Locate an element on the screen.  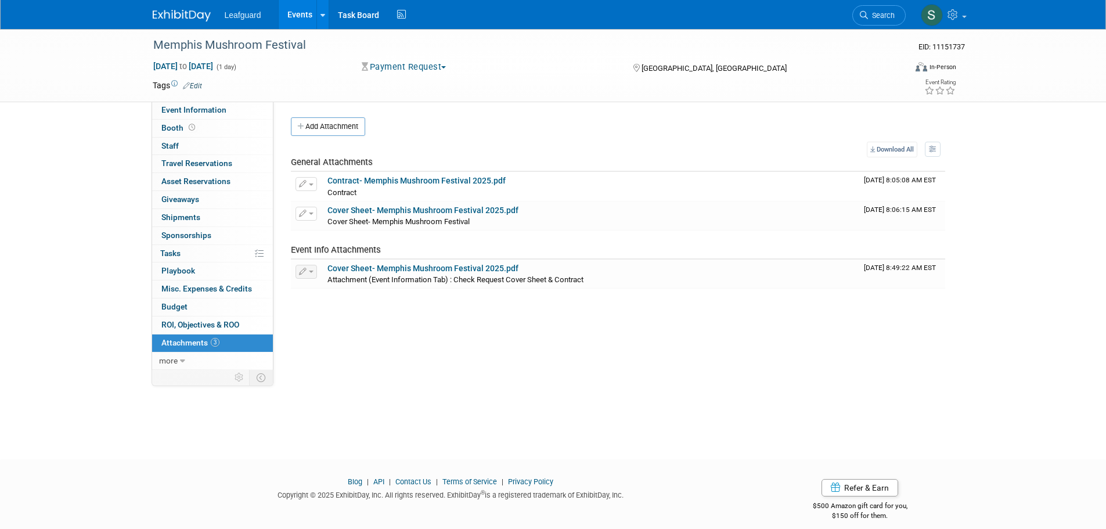
img: Format-Inperson.png is located at coordinates (921, 67).